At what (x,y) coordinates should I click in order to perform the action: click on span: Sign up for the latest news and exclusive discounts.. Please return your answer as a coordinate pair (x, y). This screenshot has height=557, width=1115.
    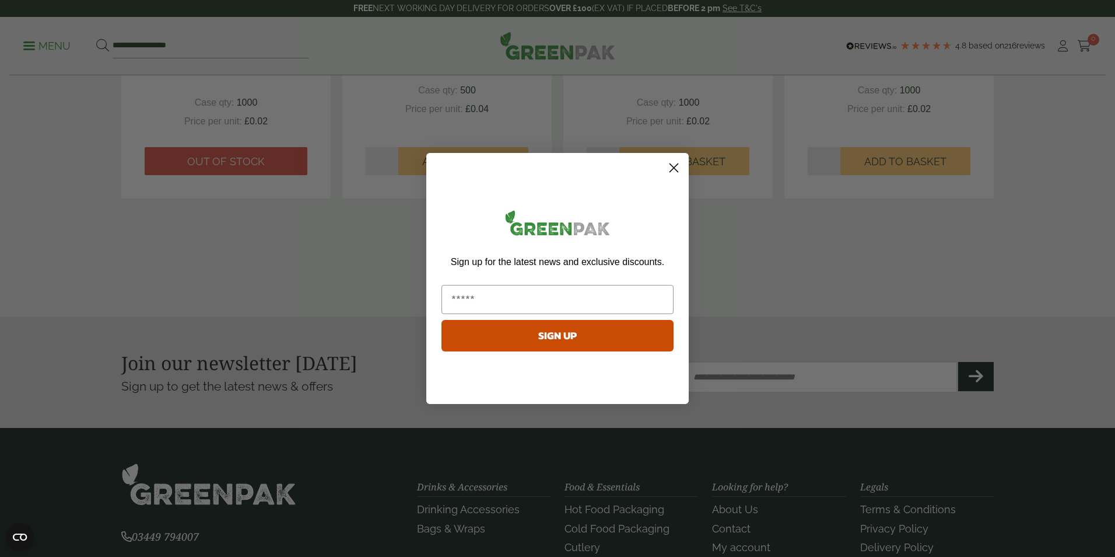
    Looking at the image, I should click on (558, 261).